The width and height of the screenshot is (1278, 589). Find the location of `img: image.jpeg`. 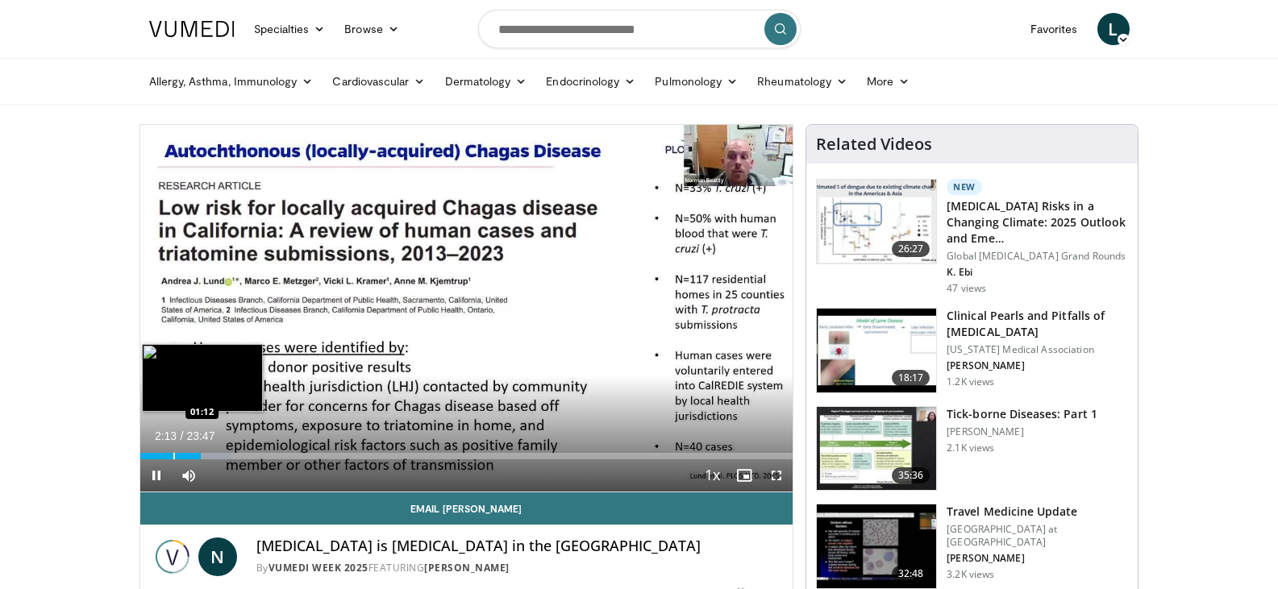

img: image.jpeg is located at coordinates (202, 378).